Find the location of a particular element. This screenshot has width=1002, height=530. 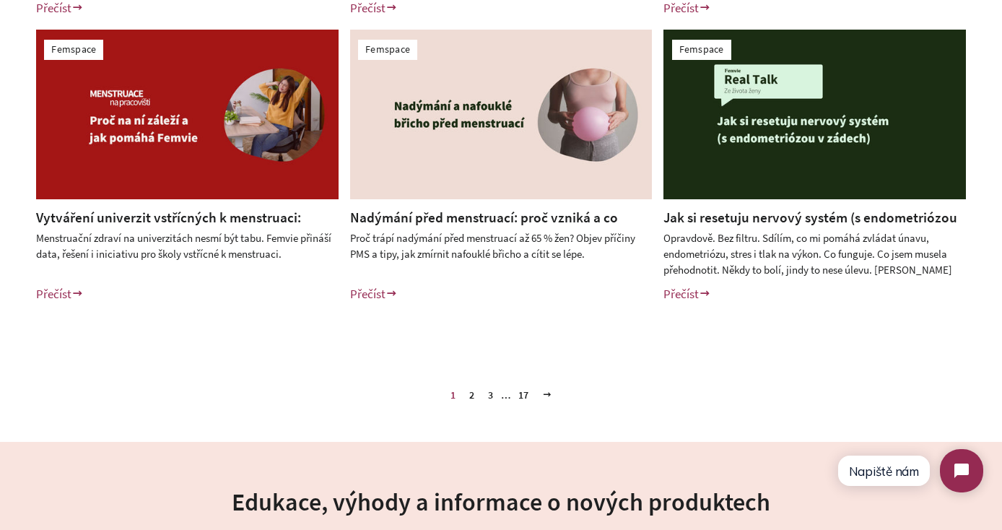

button: Open chat widget is located at coordinates (137, 34).